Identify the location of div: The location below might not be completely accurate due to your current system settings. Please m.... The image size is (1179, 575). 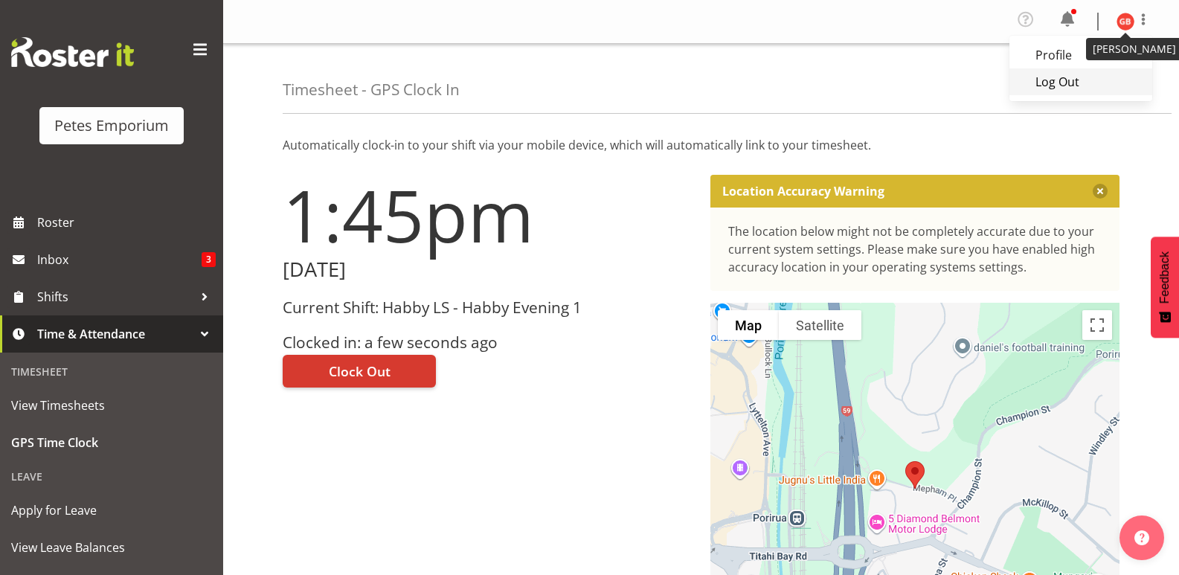
(915, 249).